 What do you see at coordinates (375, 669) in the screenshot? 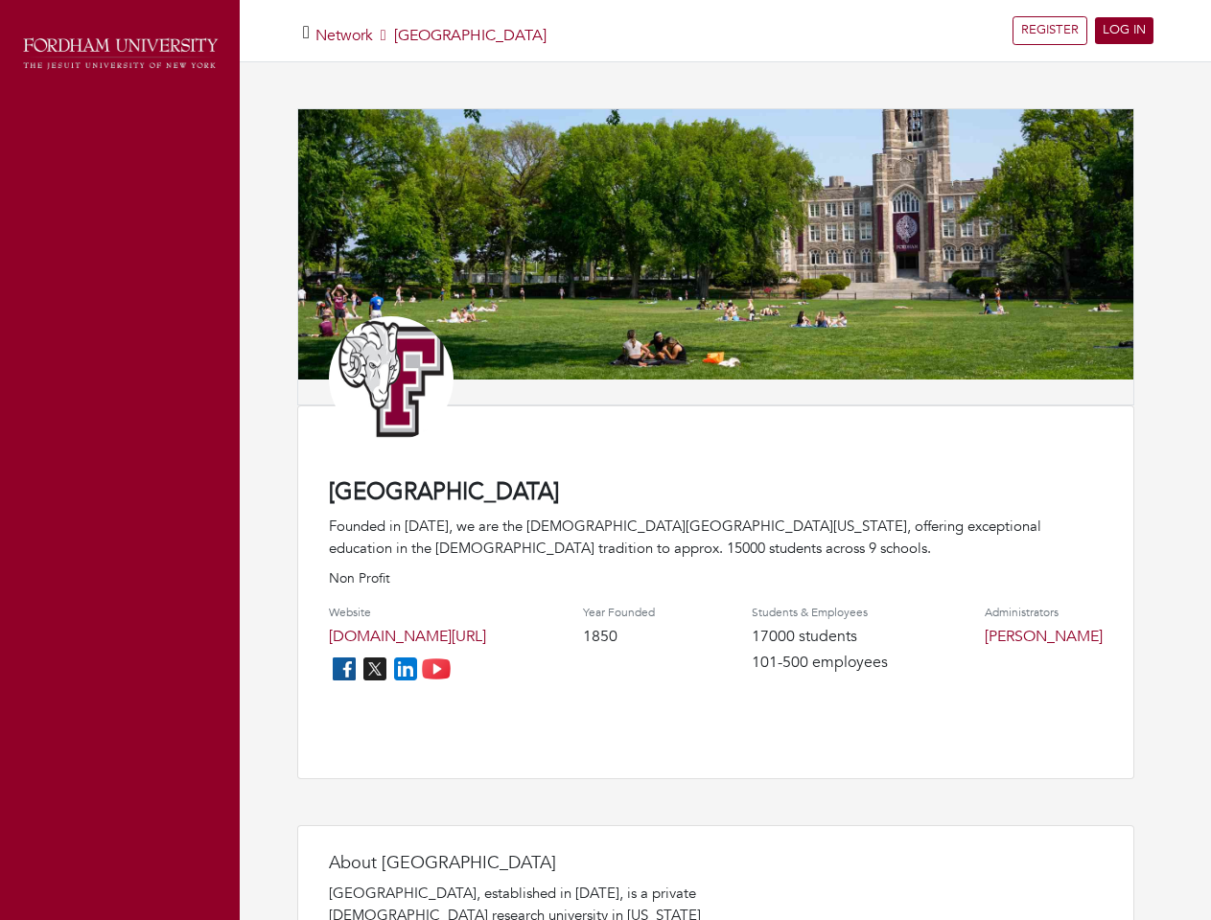
I see `img: twitter_icon-7d0bafdc4ccc1285aa2013833b377ca91d92330db209b8298ca96278571368c9.png` at bounding box center [375, 669].